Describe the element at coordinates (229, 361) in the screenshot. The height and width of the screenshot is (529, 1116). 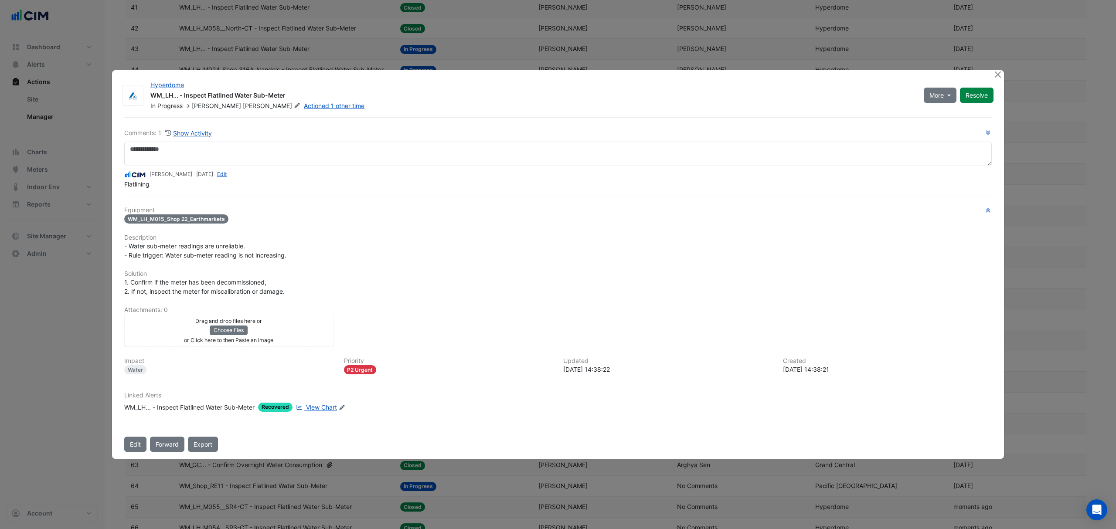
I see `h6: Impact` at that location.